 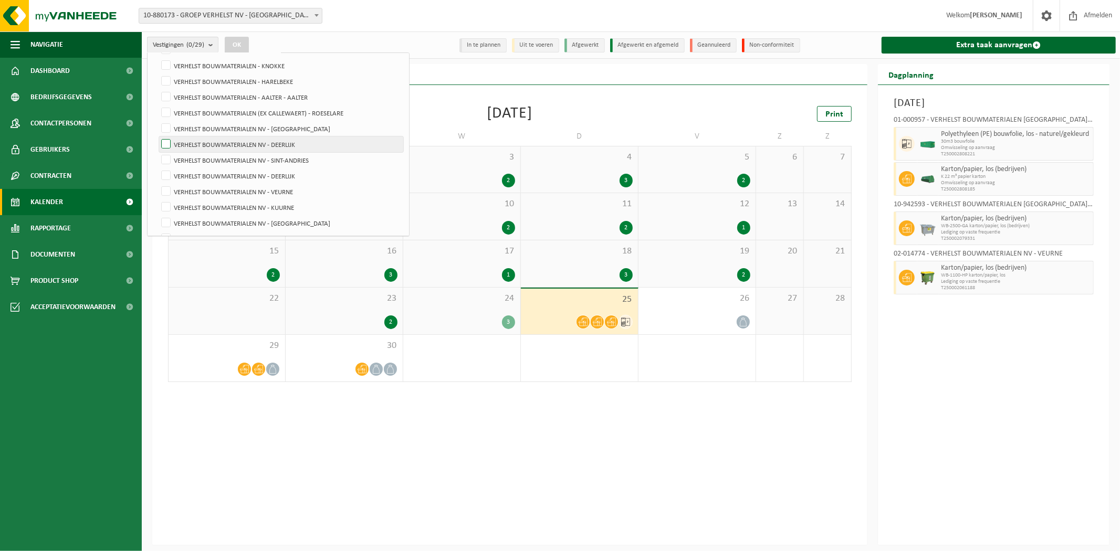 I want to click on span: Product Shop, so click(x=54, y=281).